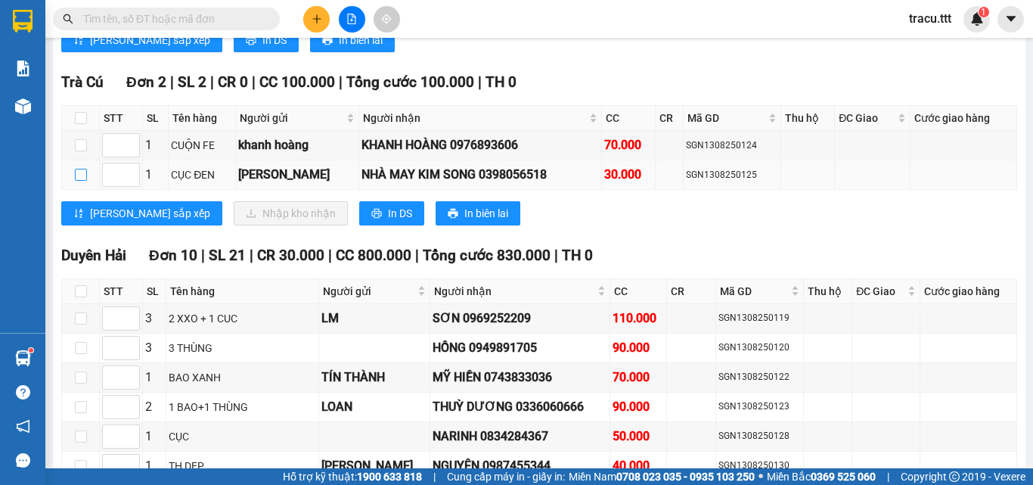 The image size is (1033, 485). What do you see at coordinates (172, 19) in the screenshot?
I see `input: Tìm tên, số ĐT hoặc mã đơn` at bounding box center [172, 19].